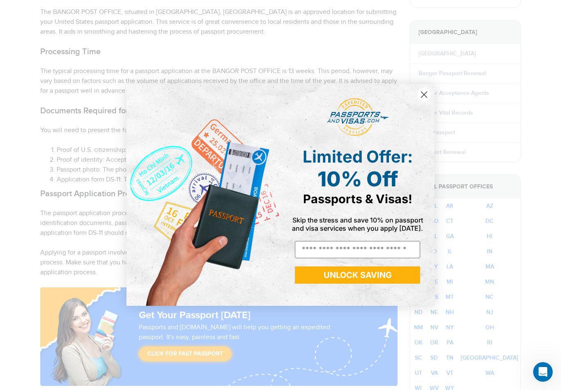  What do you see at coordinates (203, 195) in the screenshot?
I see `img: de9cda0d-0715-46ca-9a25-073762a91ba7.png` at bounding box center [203, 195].